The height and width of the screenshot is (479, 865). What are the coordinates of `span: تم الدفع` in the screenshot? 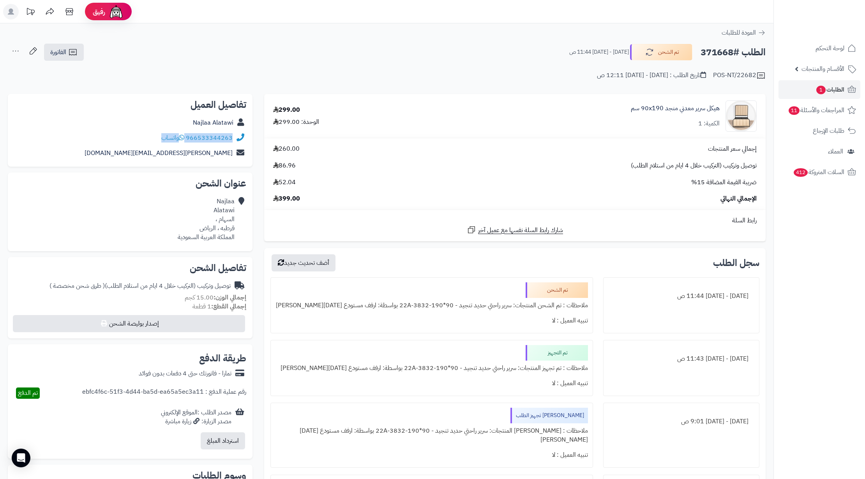 It's located at (28, 393).